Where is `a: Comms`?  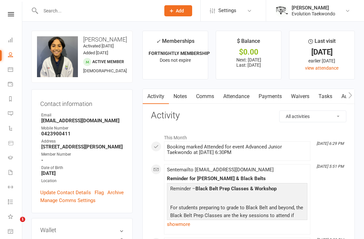 a: Comms is located at coordinates (205, 97).